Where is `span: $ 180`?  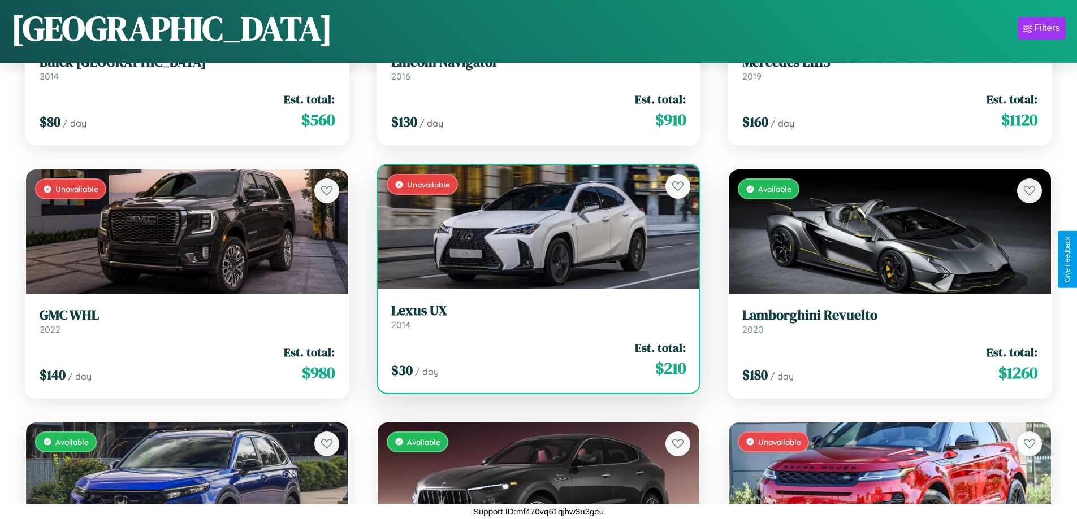
span: $ 180 is located at coordinates (754, 375).